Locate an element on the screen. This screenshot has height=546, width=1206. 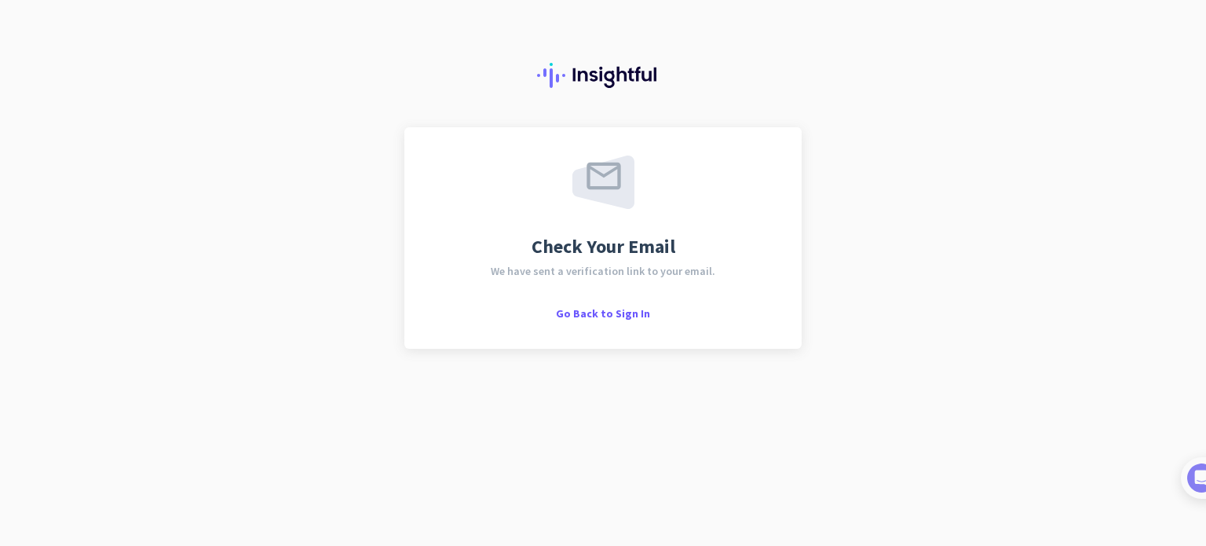
span: We have sent a verification link to your email. is located at coordinates (603, 271).